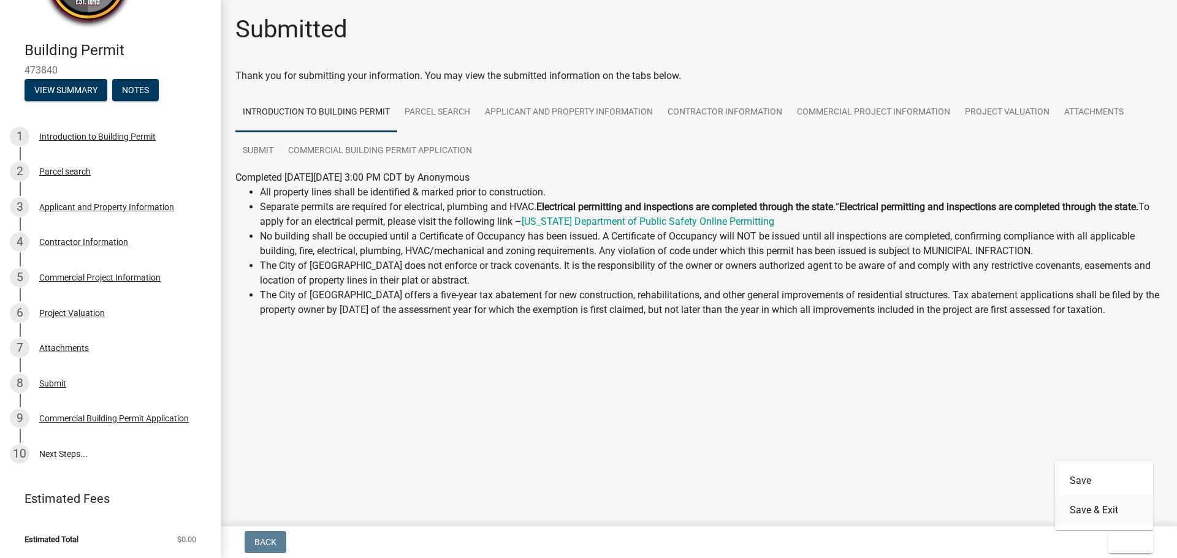 This screenshot has height=558, width=1177. Describe the element at coordinates (1104, 496) in the screenshot. I see `div: Exit` at that location.